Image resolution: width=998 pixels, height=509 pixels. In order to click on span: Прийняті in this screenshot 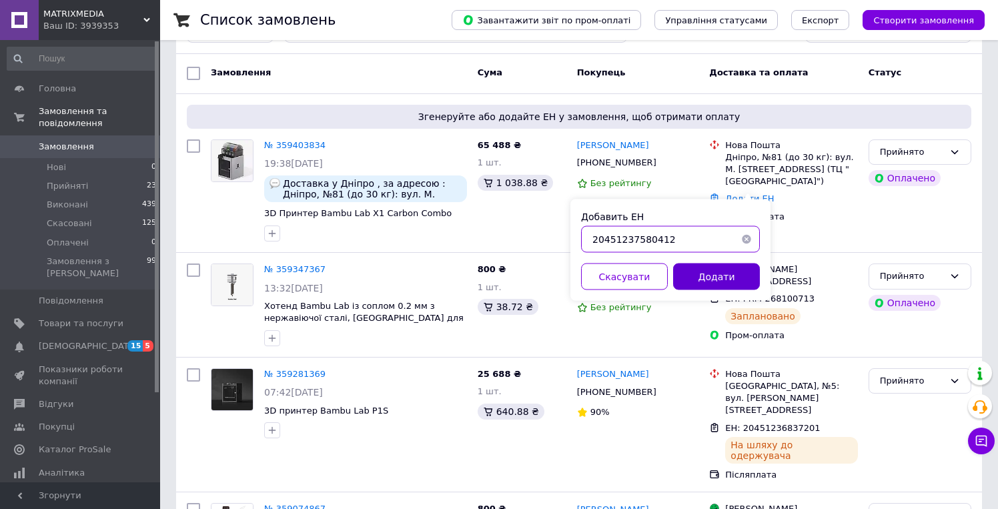, I will do `click(67, 186)`.